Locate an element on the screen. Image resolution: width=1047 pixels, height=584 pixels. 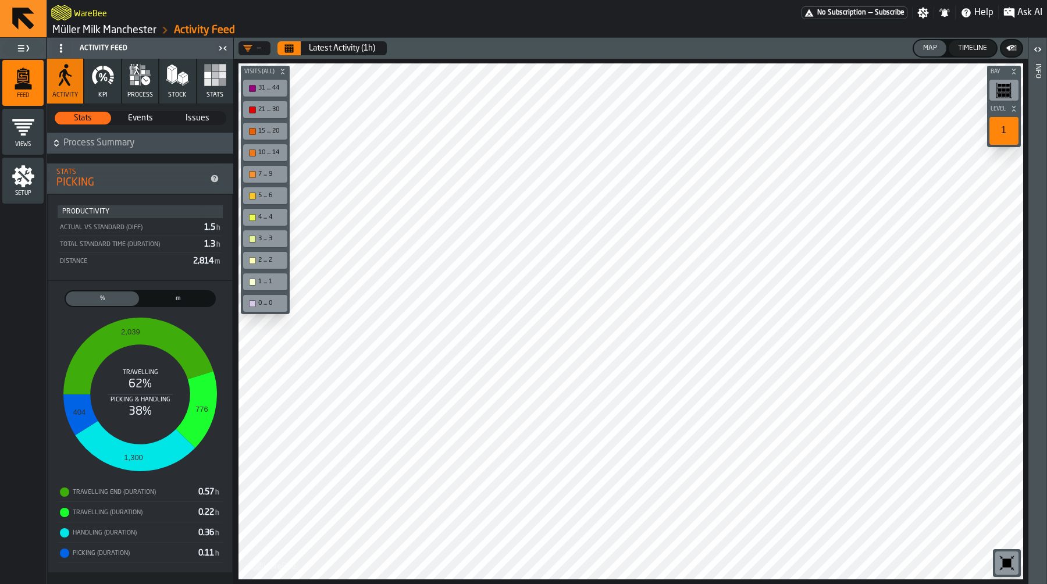
a: link-to-/wh/i/b09612b5-e9f1-4a3a-b0a4-784729d61419/feed/0549eee4-c428-441c-8388-bb36cec72d2b is located at coordinates (204, 30).